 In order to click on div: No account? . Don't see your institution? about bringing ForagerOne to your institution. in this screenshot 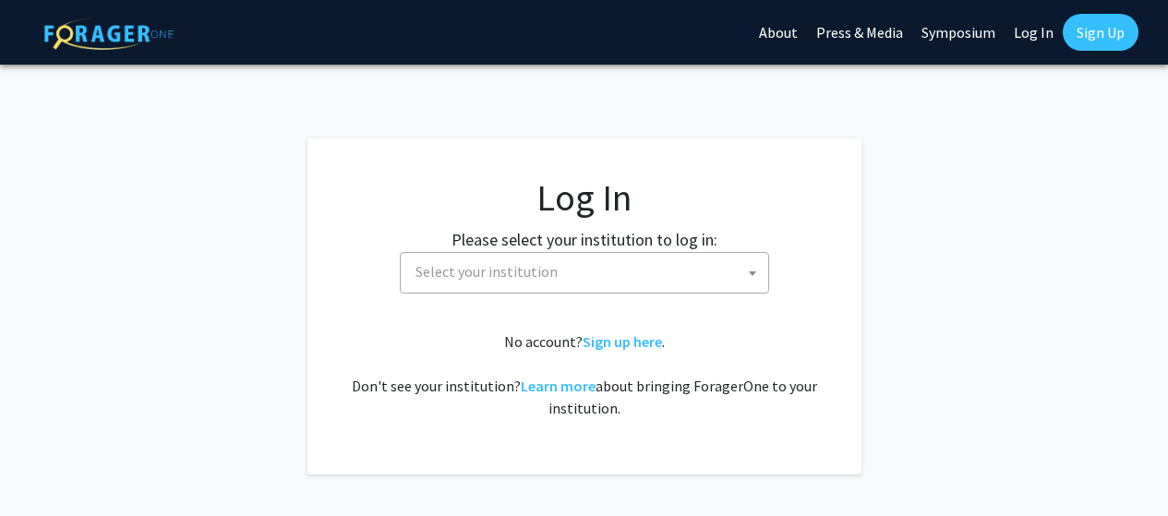, I will do `click(584, 375)`.